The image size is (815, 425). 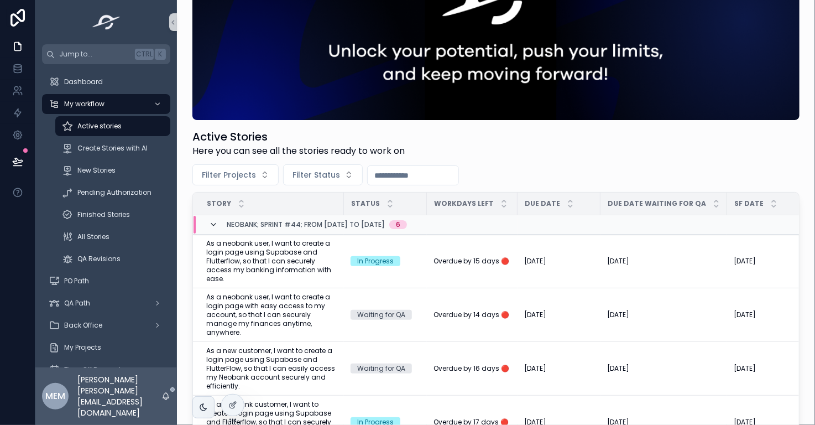 What do you see at coordinates (471, 368) in the screenshot?
I see `span: Overdue by 16 days 🔴` at bounding box center [471, 368].